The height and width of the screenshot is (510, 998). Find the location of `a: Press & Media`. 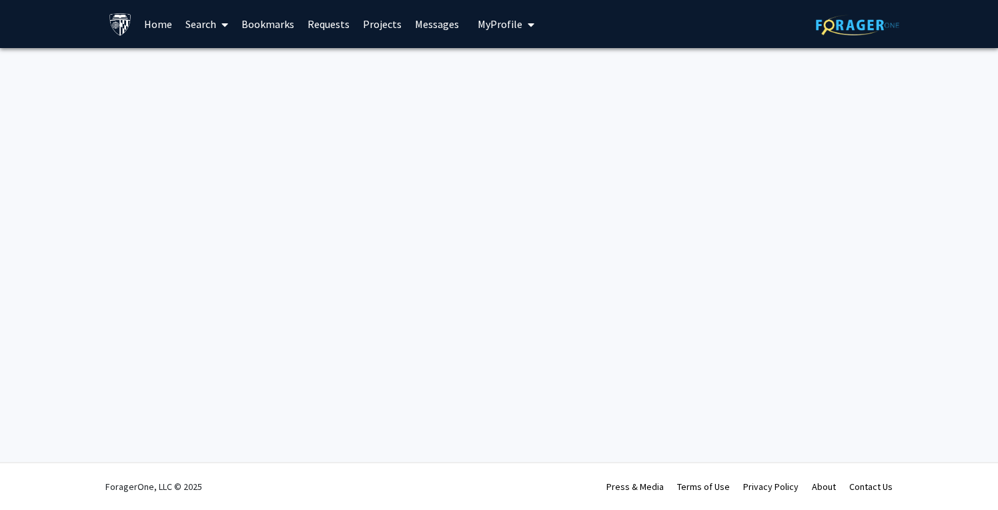

a: Press & Media is located at coordinates (635, 487).